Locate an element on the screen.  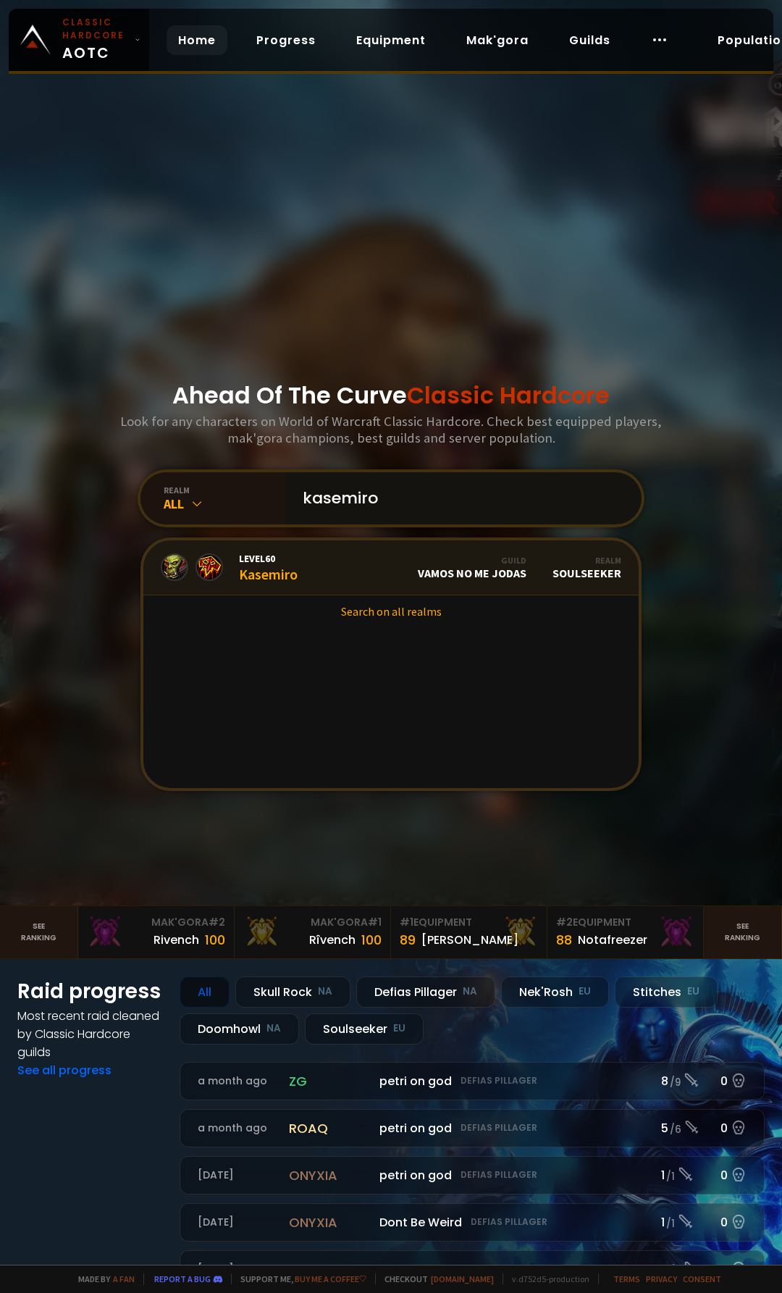
a: a fan is located at coordinates (124, 1279).